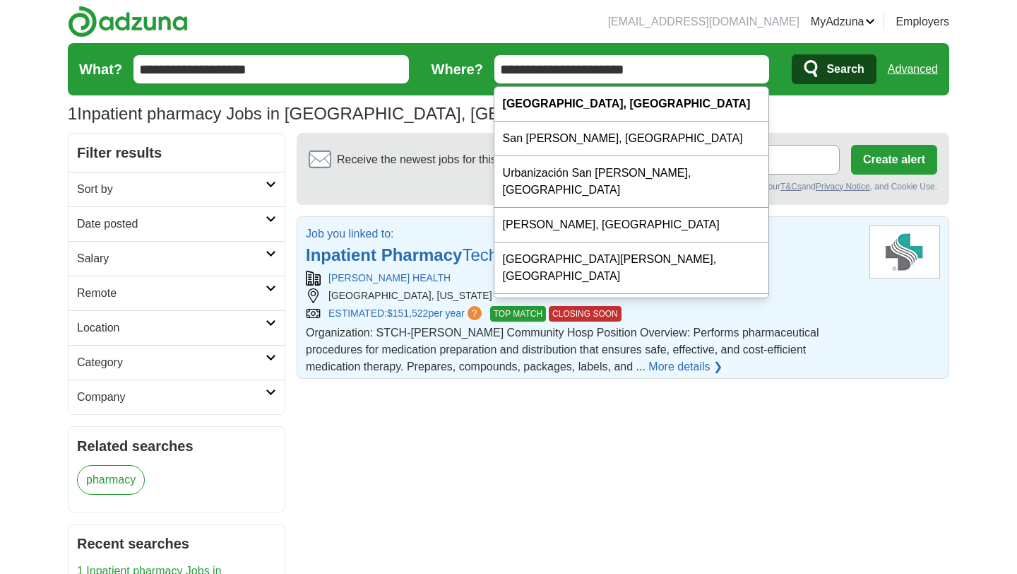 The height and width of the screenshot is (574, 1017). I want to click on a: pharmacy, so click(111, 480).